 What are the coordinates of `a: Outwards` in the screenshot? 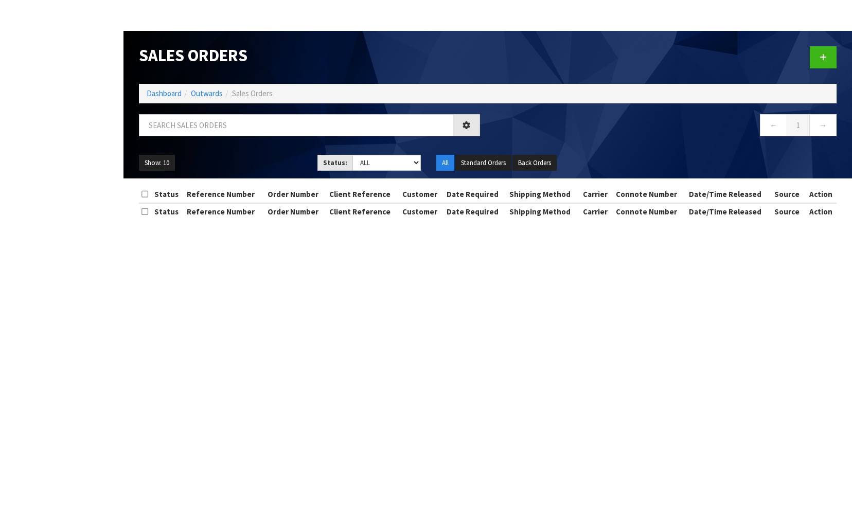 It's located at (207, 93).